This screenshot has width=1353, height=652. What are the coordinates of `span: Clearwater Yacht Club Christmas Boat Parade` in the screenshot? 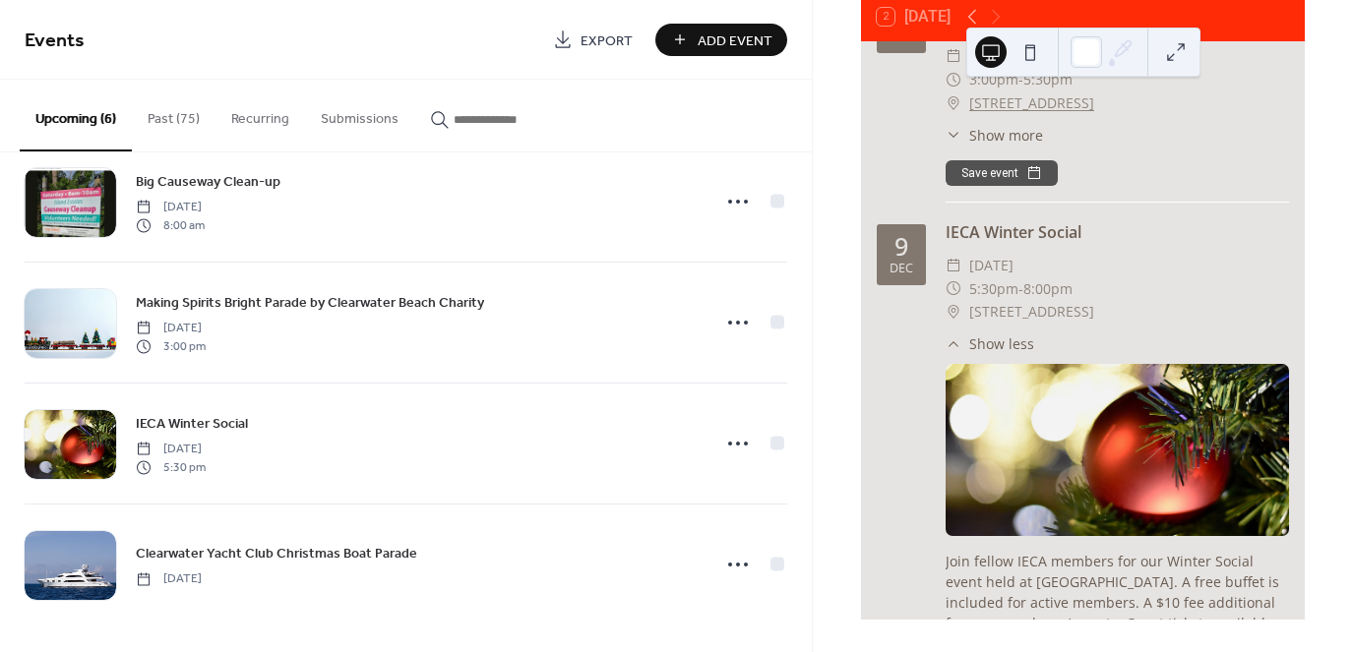 It's located at (276, 554).